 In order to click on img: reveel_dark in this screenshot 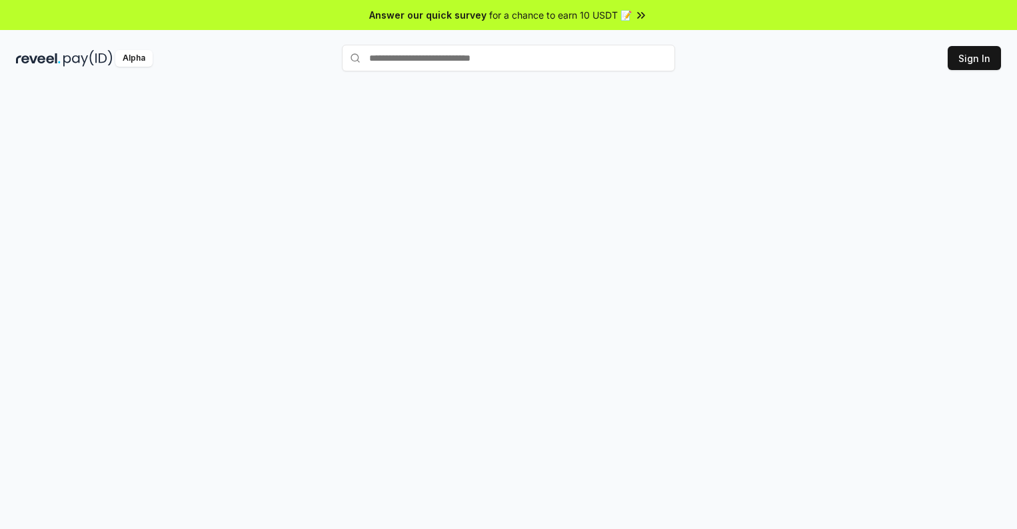, I will do `click(38, 58)`.